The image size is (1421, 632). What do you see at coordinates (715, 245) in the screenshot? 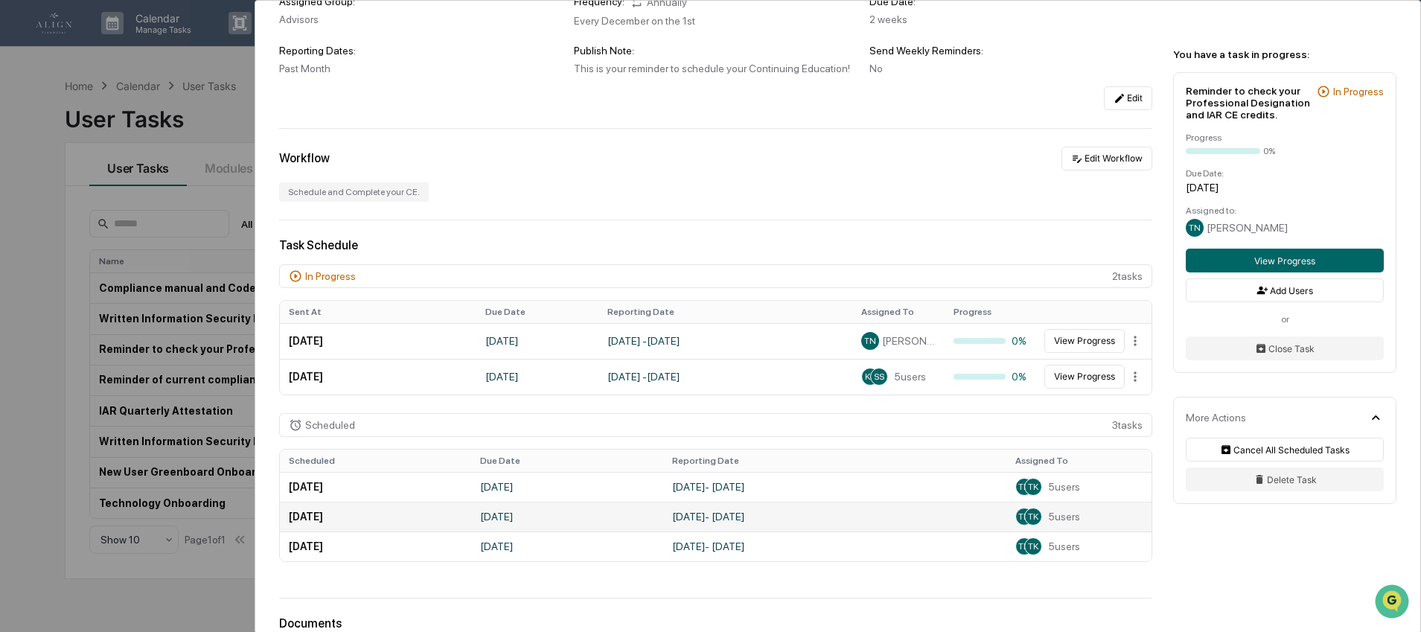
I see `div: Task Schedule` at bounding box center [715, 245].